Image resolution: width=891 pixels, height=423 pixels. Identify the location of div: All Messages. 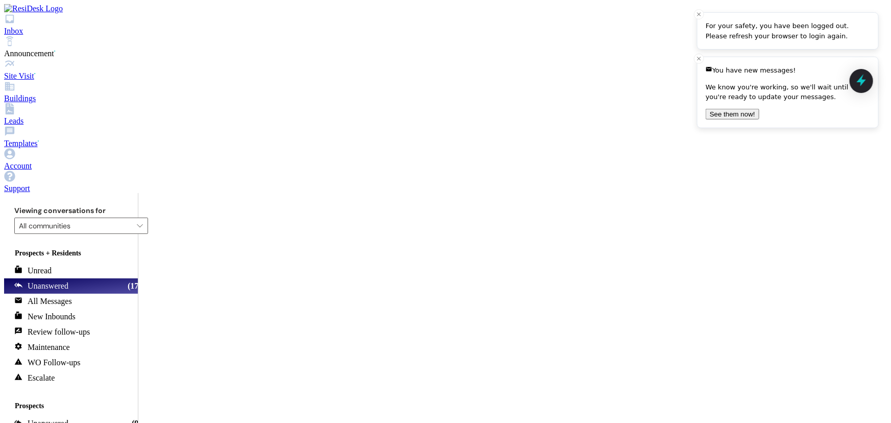
(43, 301).